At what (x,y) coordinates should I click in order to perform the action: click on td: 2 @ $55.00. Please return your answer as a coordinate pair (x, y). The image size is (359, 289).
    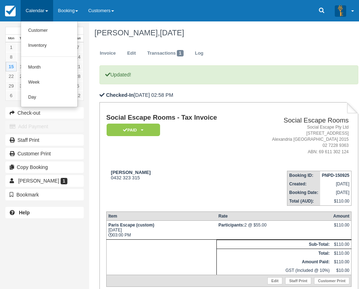
    Looking at the image, I should click on (274, 229).